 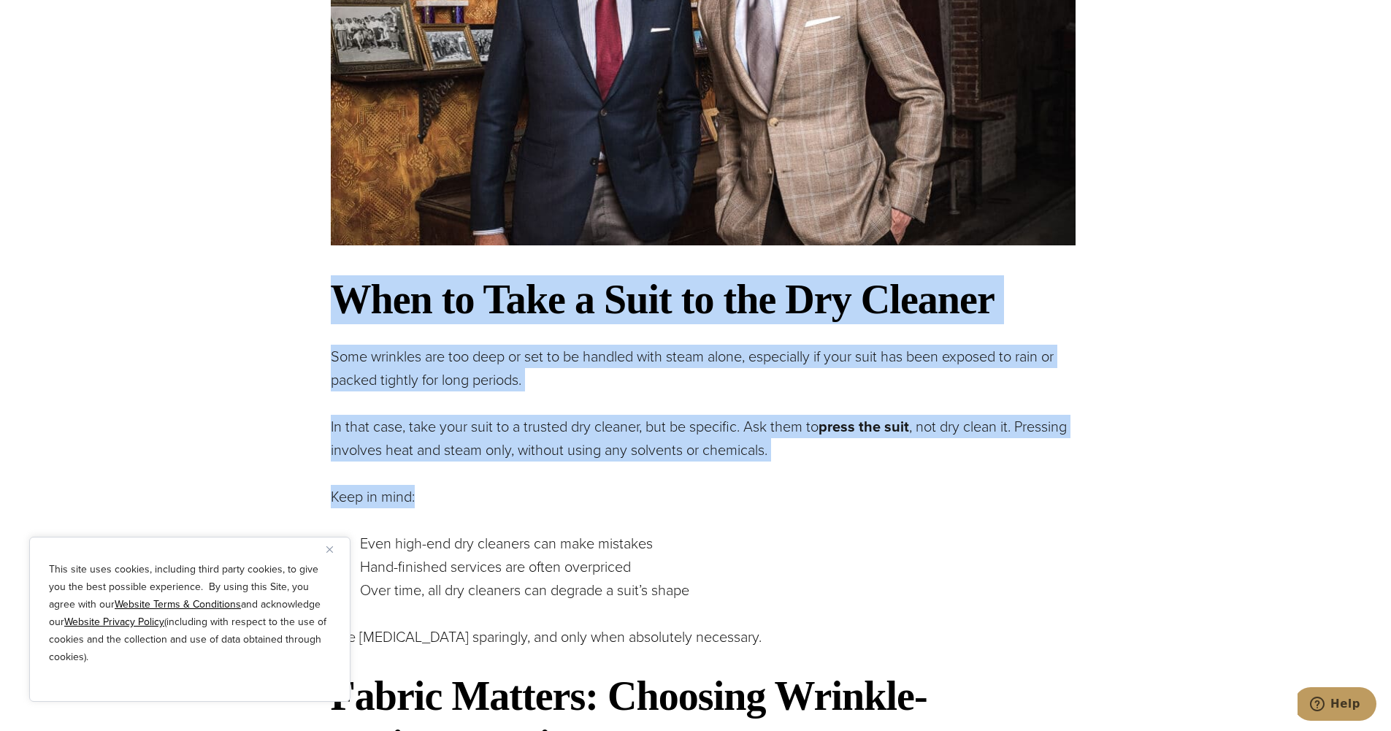 I want to click on span: Help, so click(x=47, y=17).